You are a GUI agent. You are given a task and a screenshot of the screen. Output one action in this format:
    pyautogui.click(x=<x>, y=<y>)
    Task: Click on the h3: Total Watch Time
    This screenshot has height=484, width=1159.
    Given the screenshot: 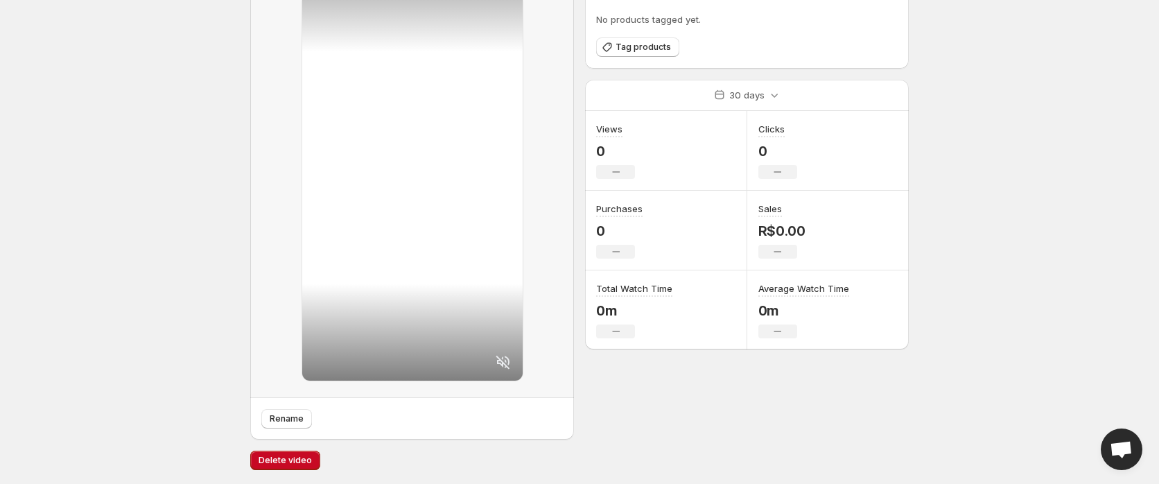 What is the action you would take?
    pyautogui.click(x=634, y=288)
    